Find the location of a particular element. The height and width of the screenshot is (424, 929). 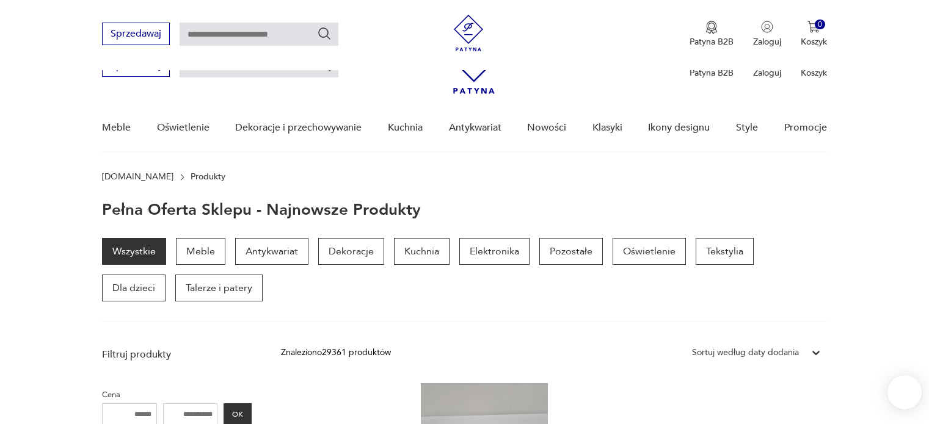

a: Klasyki is located at coordinates (607, 128).